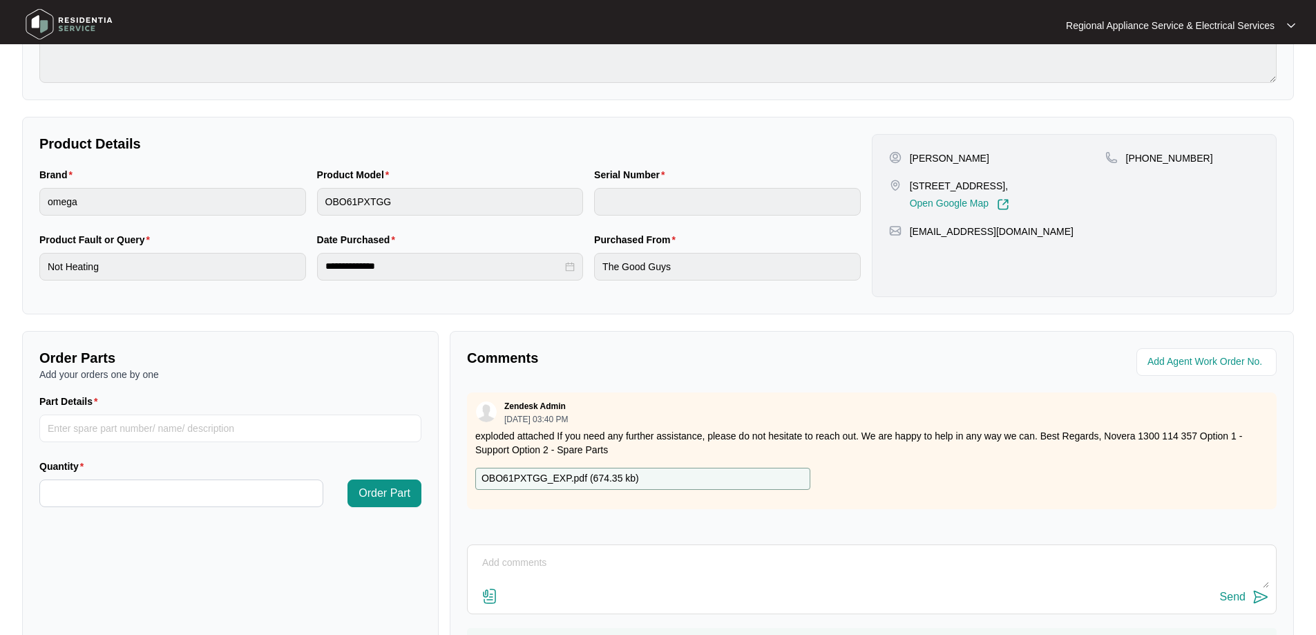  Describe the element at coordinates (359, 240) in the screenshot. I see `label: Date Purchased` at that location.